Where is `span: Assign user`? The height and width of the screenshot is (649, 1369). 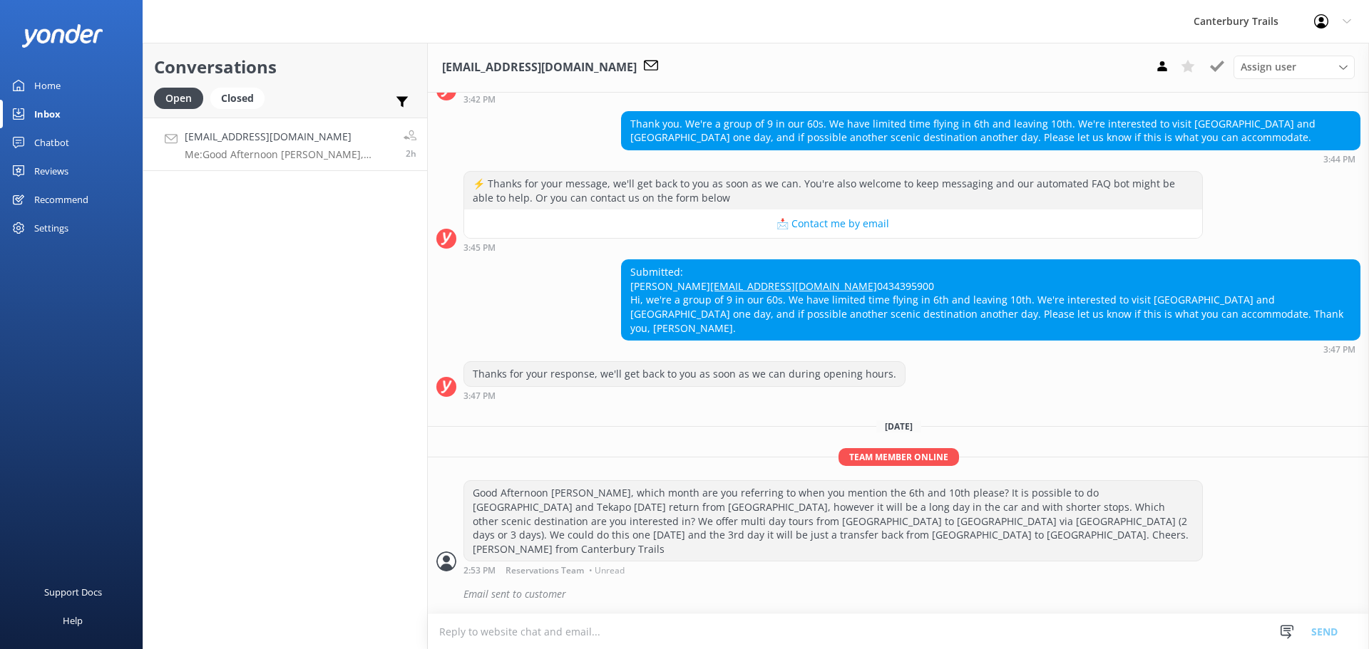 span: Assign user is located at coordinates (1268, 67).